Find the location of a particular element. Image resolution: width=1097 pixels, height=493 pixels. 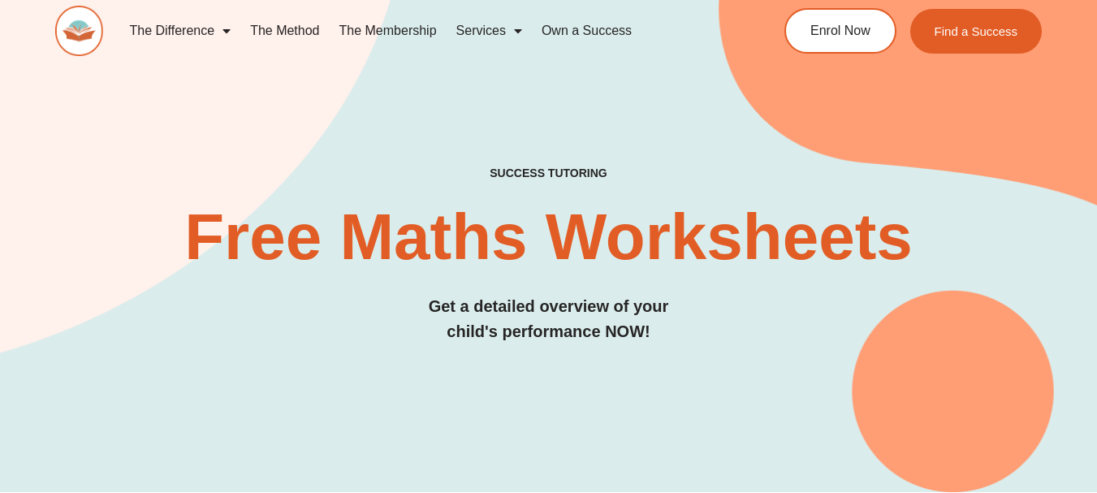

a: The Membership is located at coordinates (388, 31).